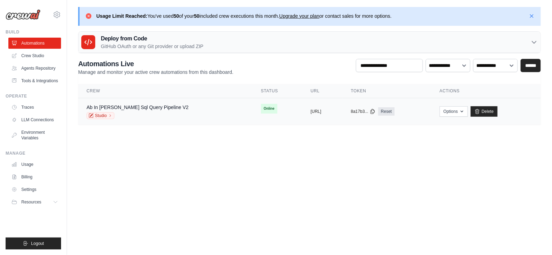 The height and width of the screenshot is (255, 552). I want to click on th: Crew, so click(165, 91).